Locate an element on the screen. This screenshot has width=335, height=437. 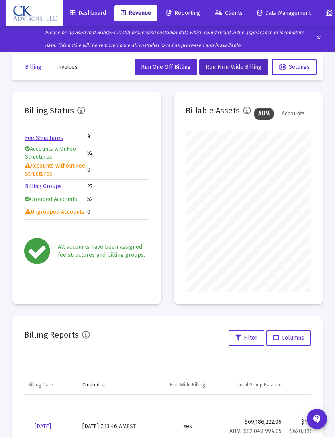
span: Billing is located at coordinates (33, 67).